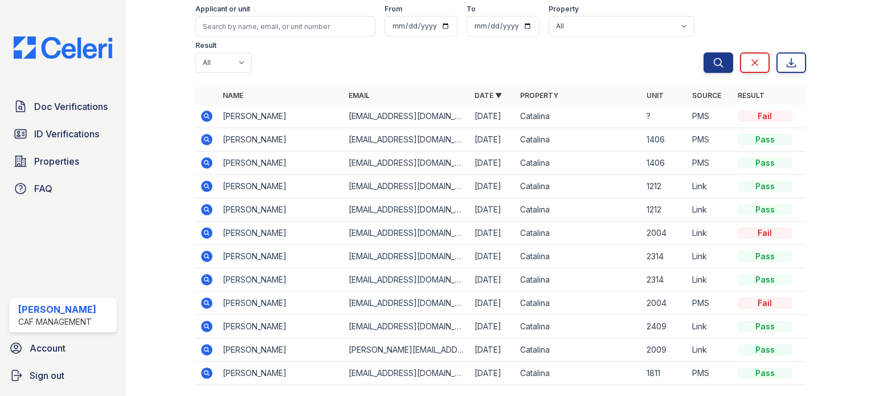 The image size is (875, 396). I want to click on span: Properties, so click(56, 161).